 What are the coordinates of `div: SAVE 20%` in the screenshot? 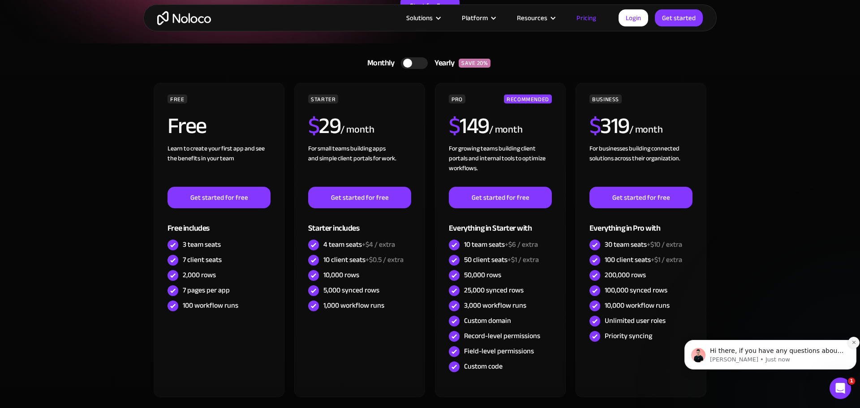 It's located at (474, 63).